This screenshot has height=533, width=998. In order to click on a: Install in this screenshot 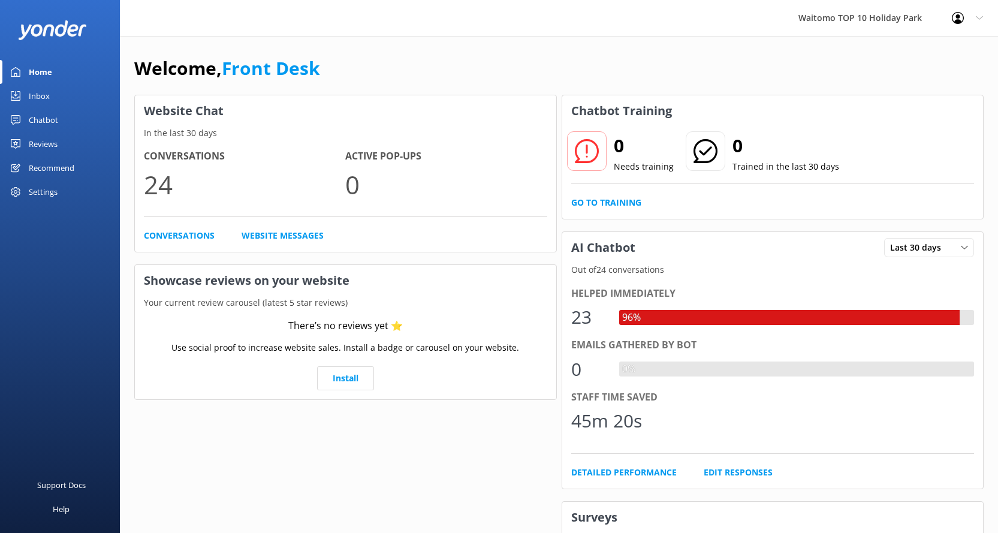, I will do `click(345, 378)`.